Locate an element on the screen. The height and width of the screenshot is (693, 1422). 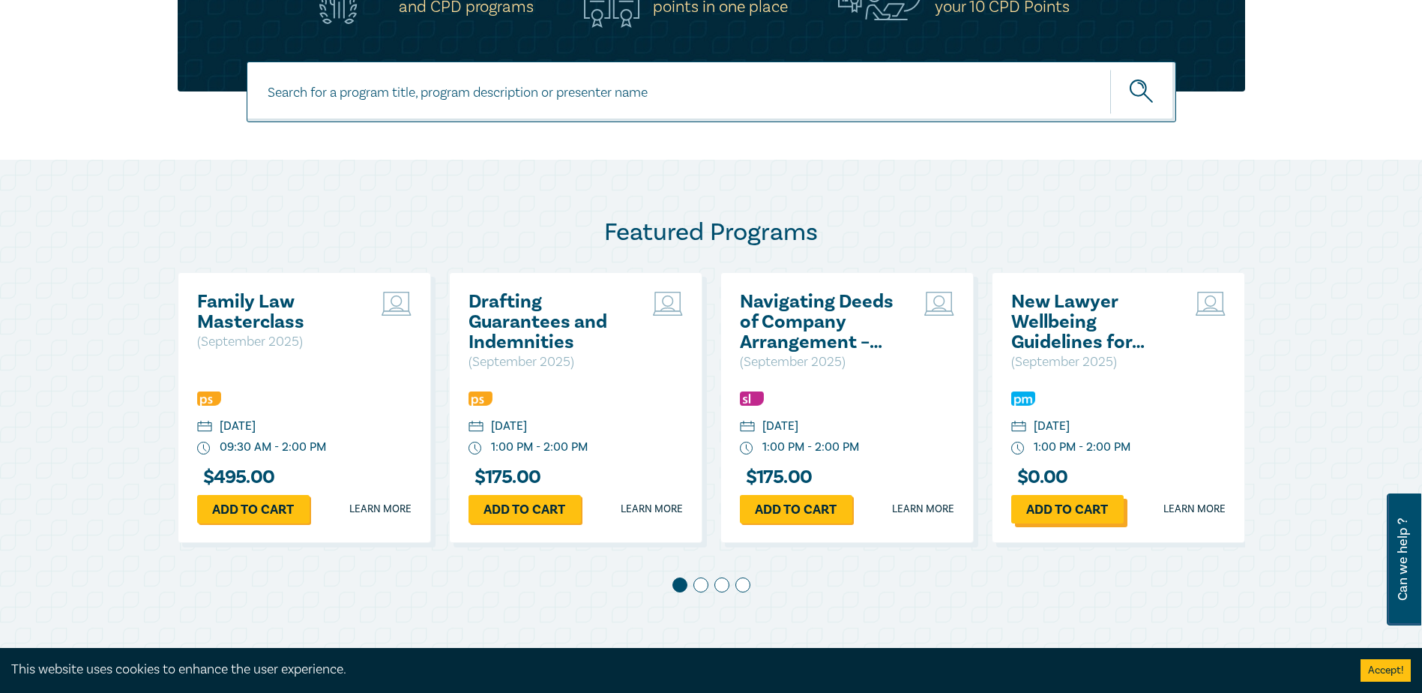
button: Accept cookies is located at coordinates (1385, 670).